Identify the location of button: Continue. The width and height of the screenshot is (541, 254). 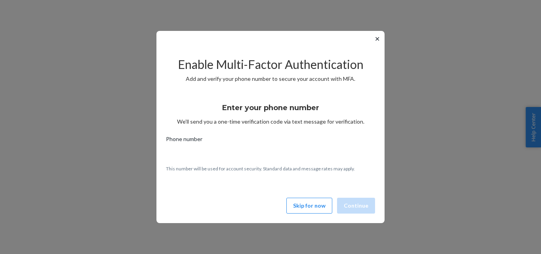
(356, 205).